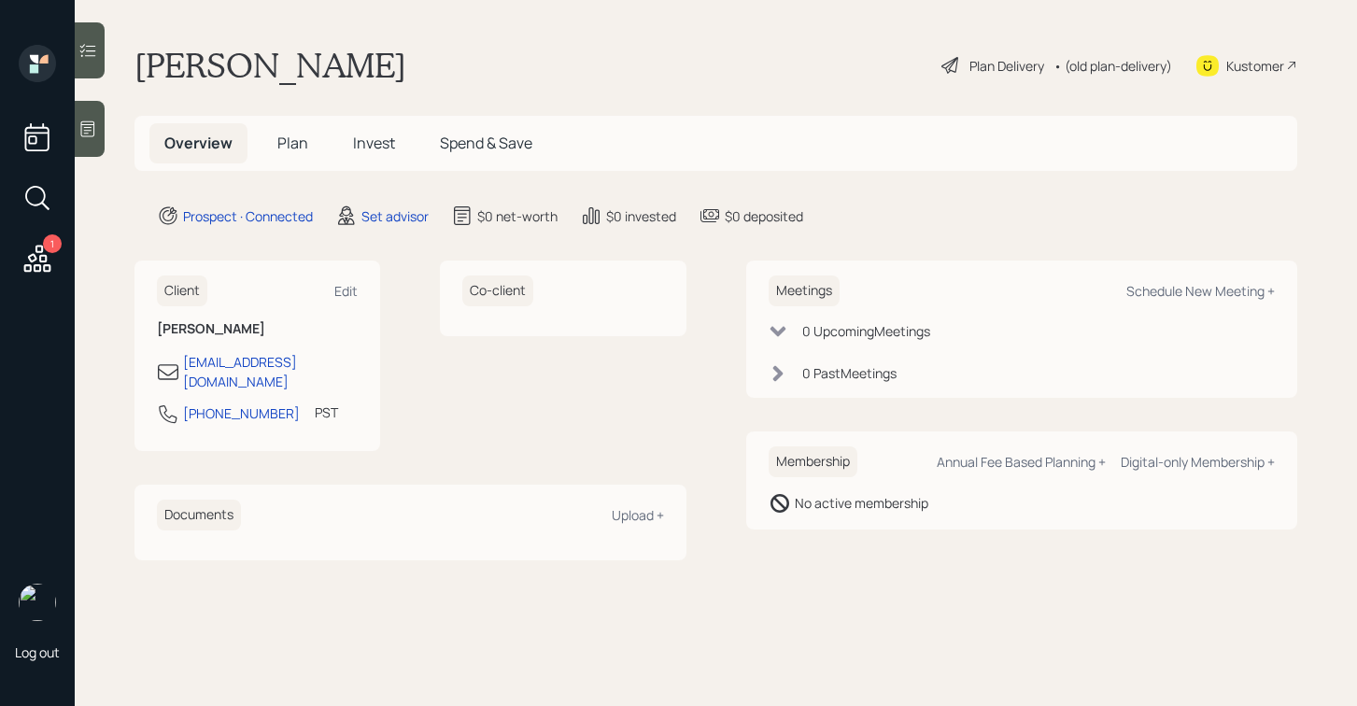  What do you see at coordinates (292, 143) in the screenshot?
I see `span: Plan` at bounding box center [292, 143].